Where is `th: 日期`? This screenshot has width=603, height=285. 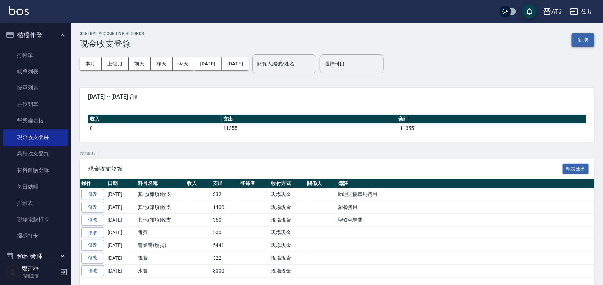
th: 日期 is located at coordinates (121, 183).